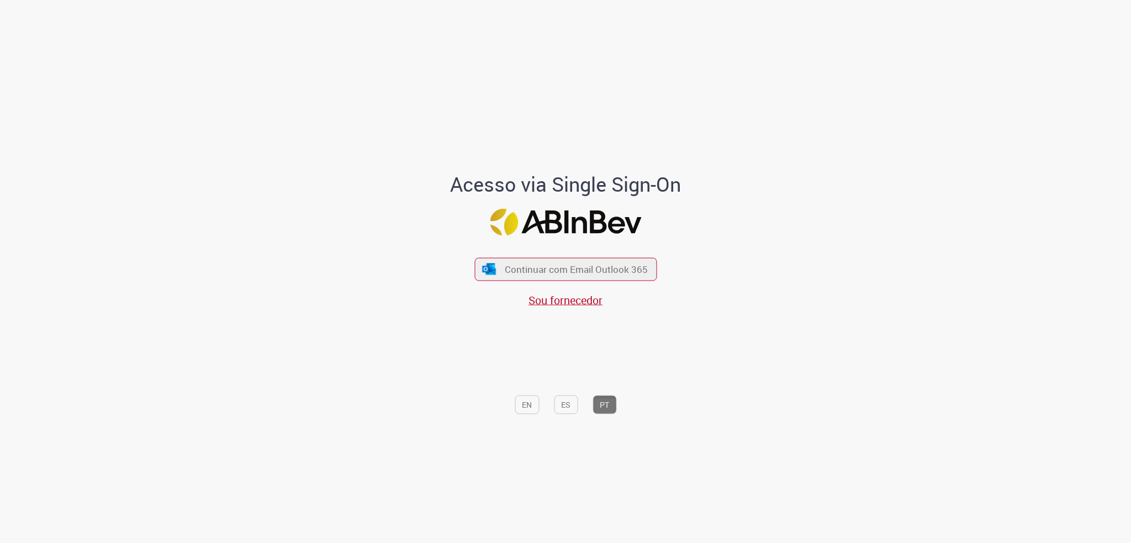 The height and width of the screenshot is (543, 1131). Describe the element at coordinates (576, 269) in the screenshot. I see `span: Continuar com Email Outlook 365` at that location.